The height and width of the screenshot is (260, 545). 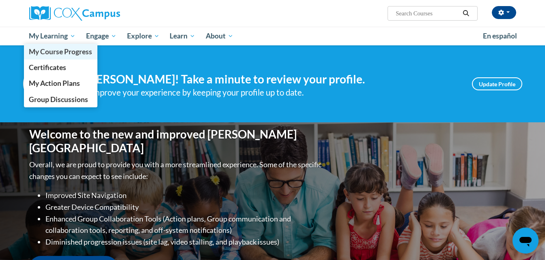 What do you see at coordinates (75, 13) in the screenshot?
I see `img: Cox Campus` at bounding box center [75, 13].